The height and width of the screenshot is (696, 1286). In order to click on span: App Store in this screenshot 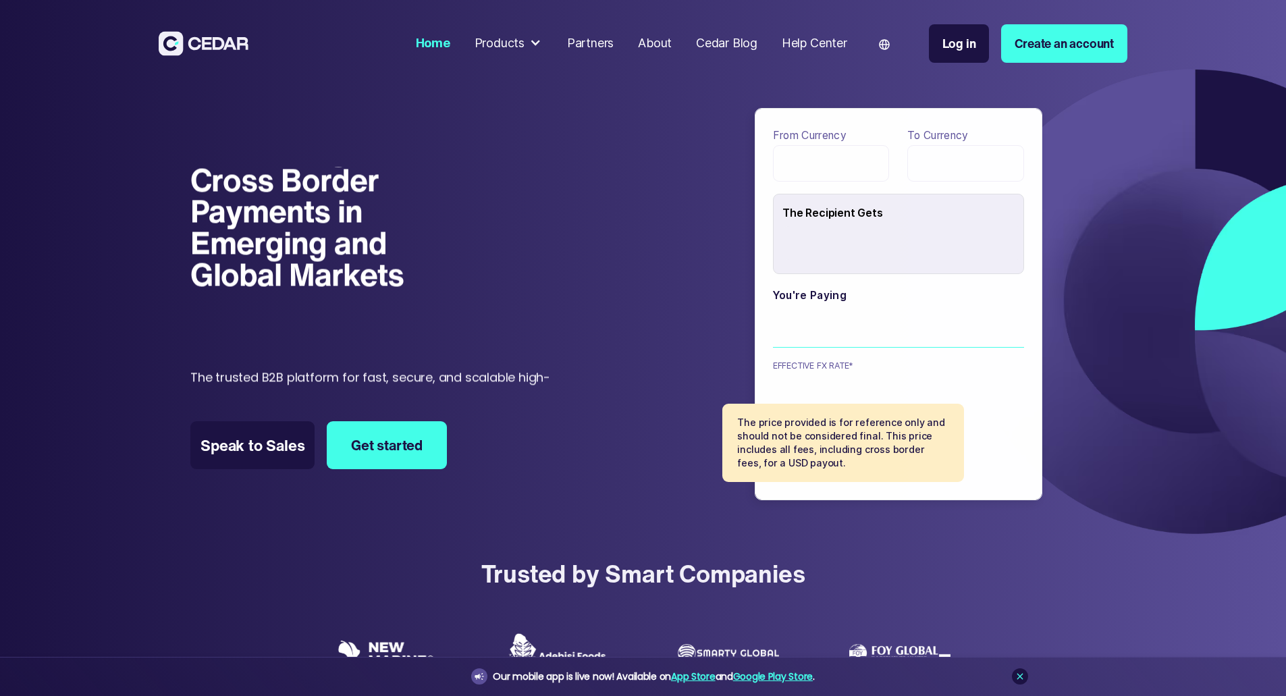, I will do `click(693, 677)`.